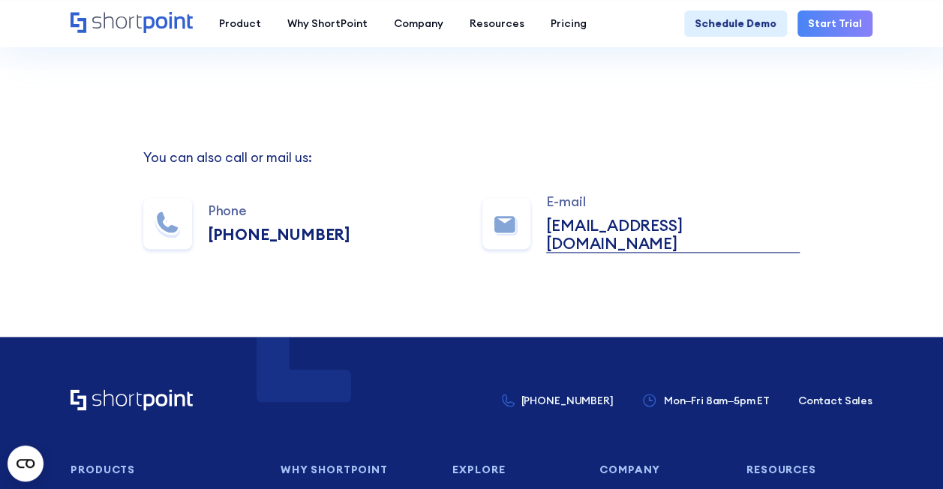 This screenshot has height=489, width=943. What do you see at coordinates (327, 23) in the screenshot?
I see `div: Why ShortPoint` at bounding box center [327, 23].